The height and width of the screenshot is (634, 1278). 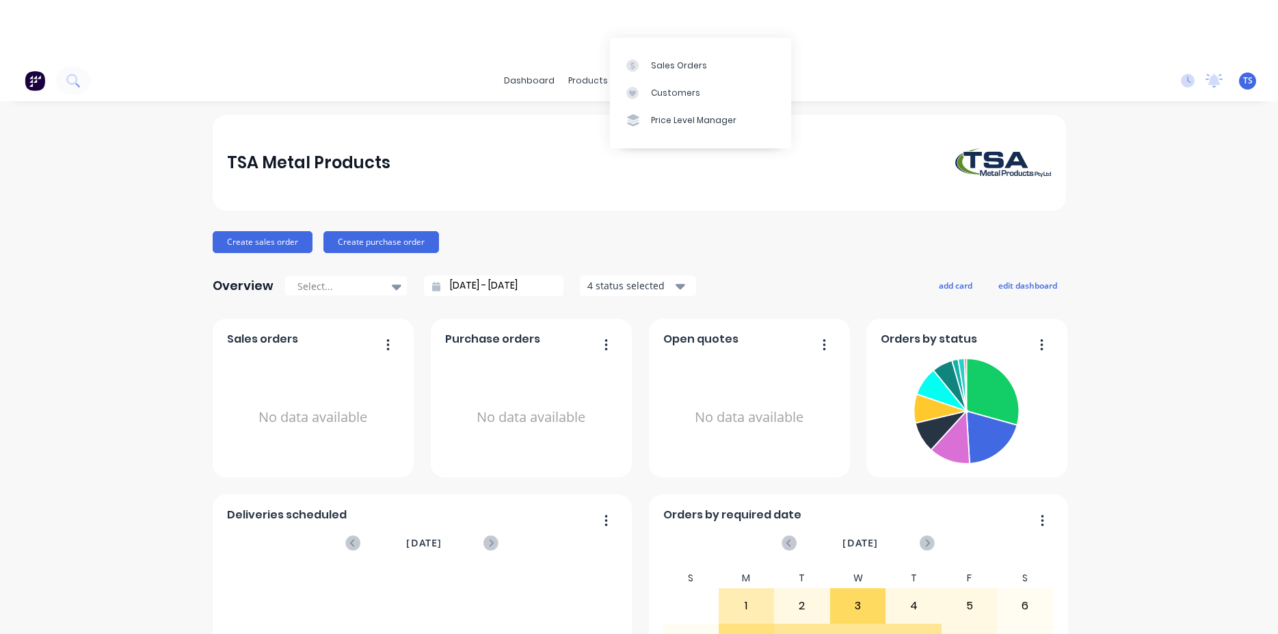 I want to click on span: TS, so click(x=1248, y=81).